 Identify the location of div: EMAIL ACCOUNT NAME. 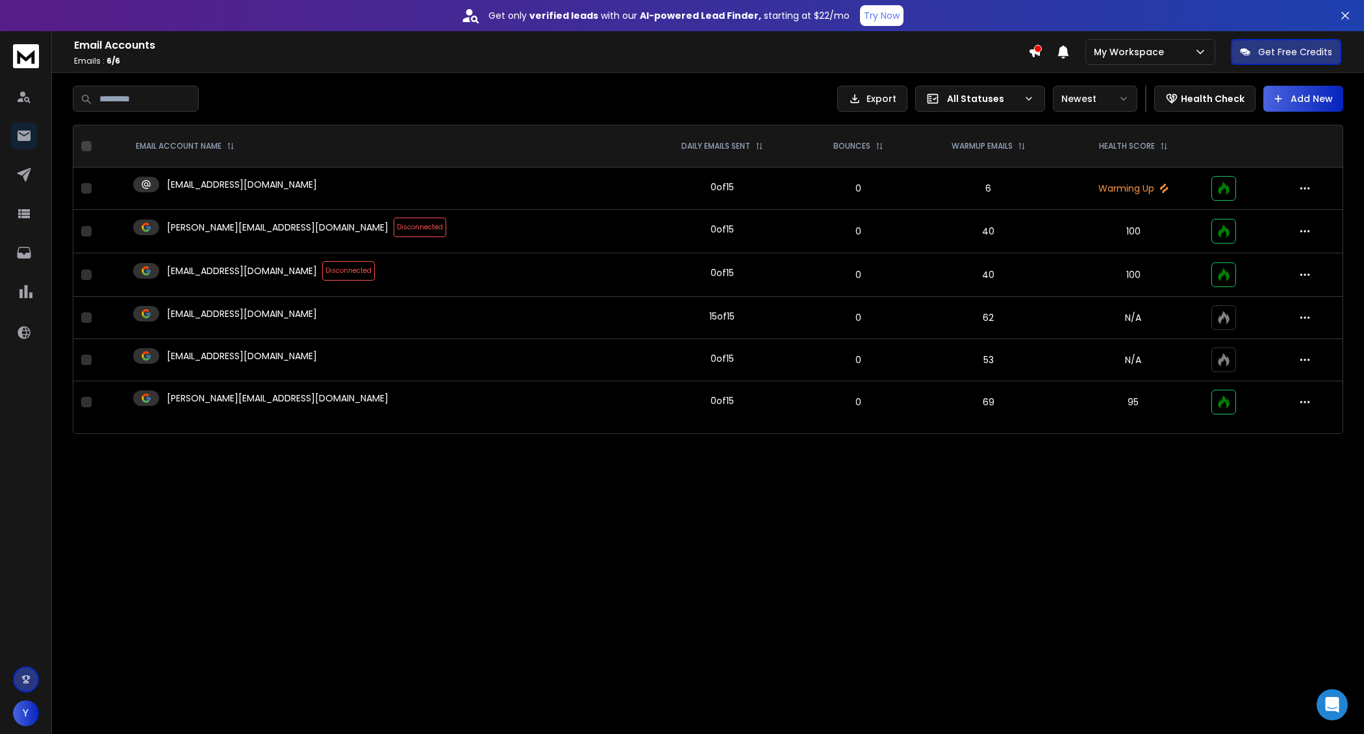
(185, 146).